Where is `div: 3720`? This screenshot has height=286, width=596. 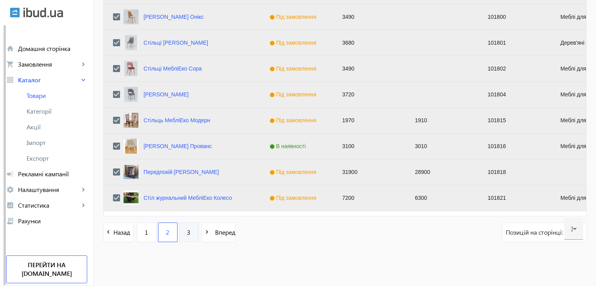
div: 3720 is located at coordinates (369, 94).